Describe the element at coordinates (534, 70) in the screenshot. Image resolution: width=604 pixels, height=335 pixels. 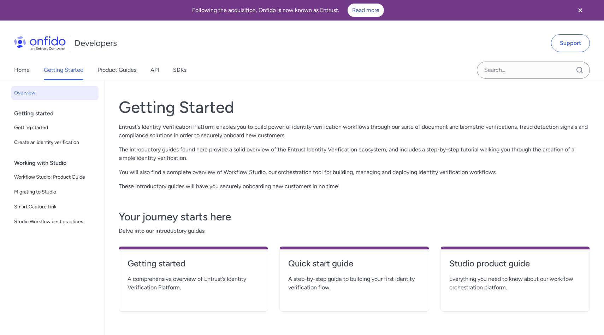
I see `input: Onfido search input field` at that location.